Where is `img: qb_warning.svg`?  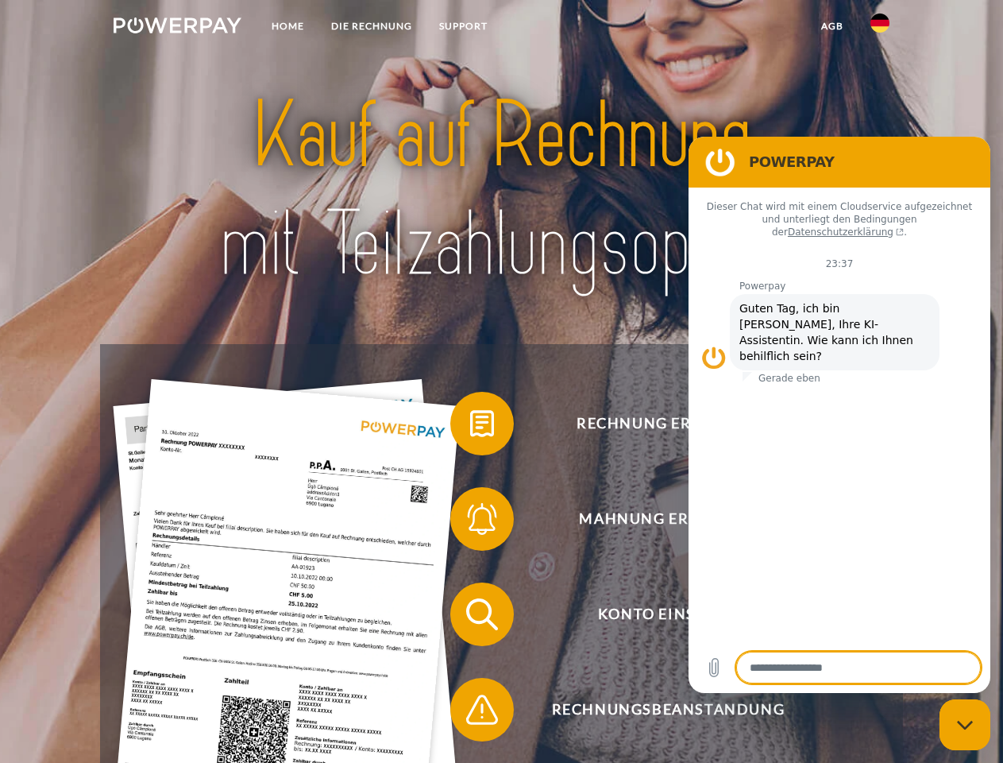
img: qb_warning.svg is located at coordinates (482, 709).